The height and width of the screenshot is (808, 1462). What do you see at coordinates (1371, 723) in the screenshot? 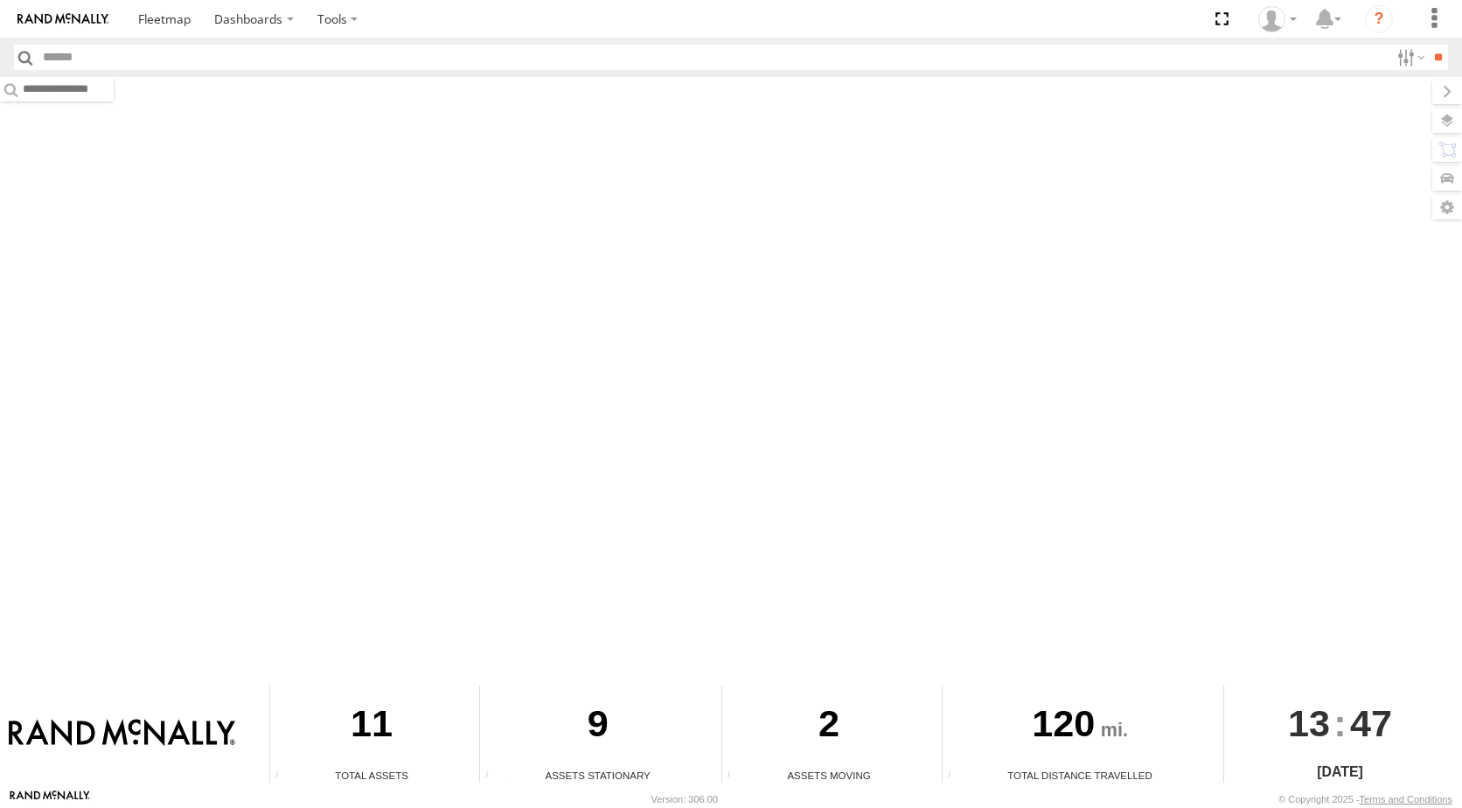
I see `span: 47` at bounding box center [1371, 723].